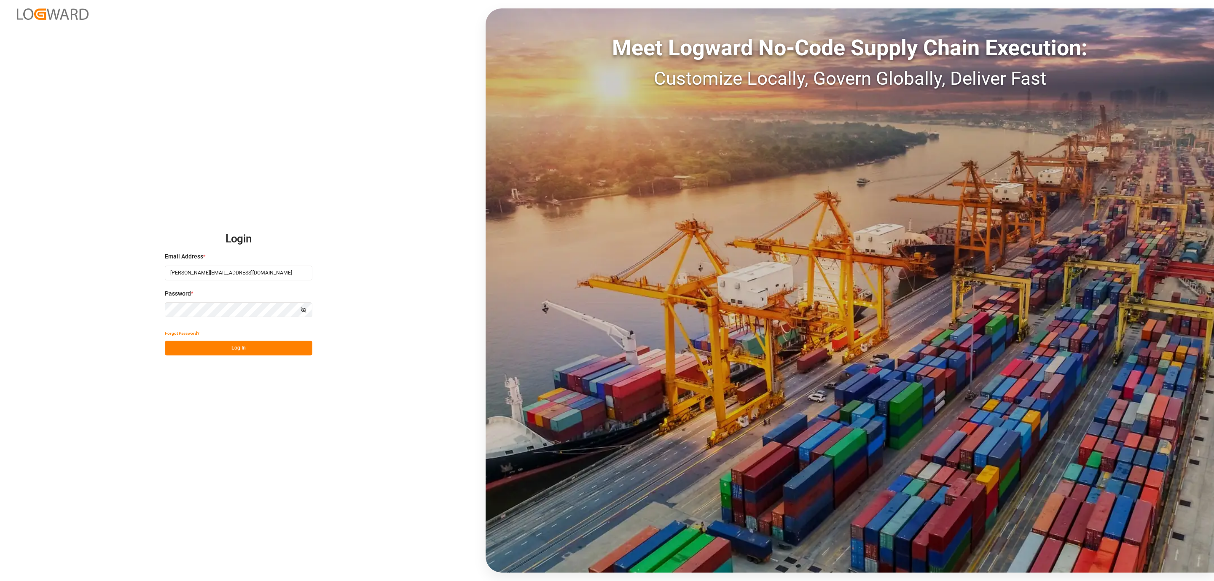  What do you see at coordinates (184, 256) in the screenshot?
I see `span: Email Address` at bounding box center [184, 256].